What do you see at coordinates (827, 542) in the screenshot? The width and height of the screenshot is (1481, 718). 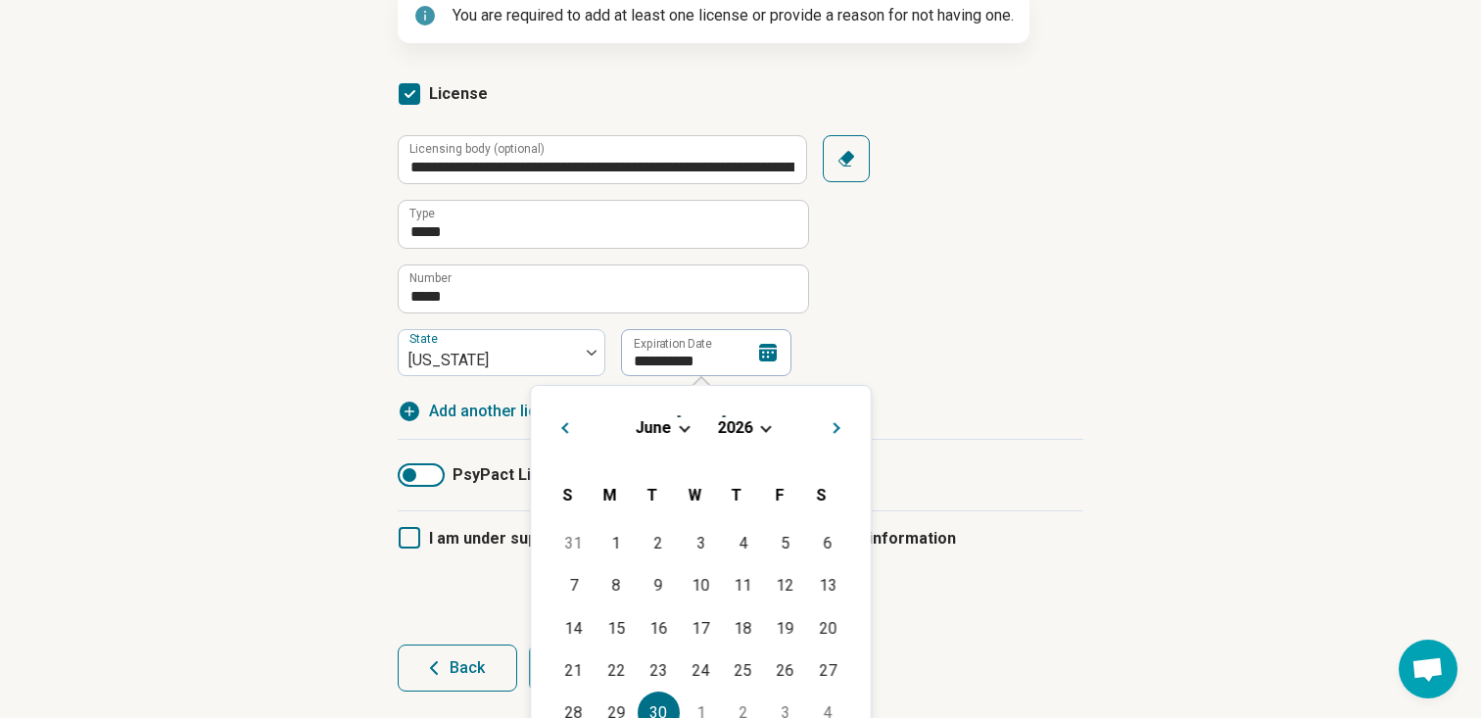 I see `div: Choose Saturday, June 6th, 2026` at bounding box center [827, 542].